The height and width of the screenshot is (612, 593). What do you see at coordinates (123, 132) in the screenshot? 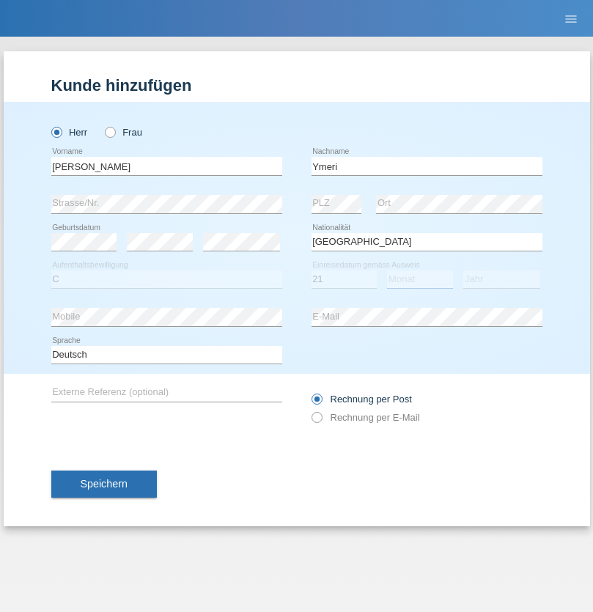
I see `label: Frau` at bounding box center [123, 132].